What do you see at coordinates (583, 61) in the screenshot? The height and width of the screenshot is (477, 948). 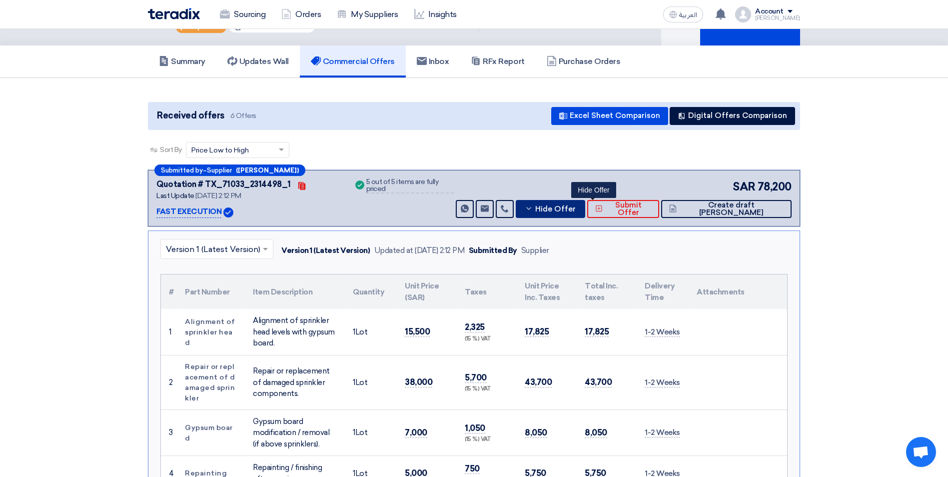 I see `a: Purchase Orders` at bounding box center [583, 61].